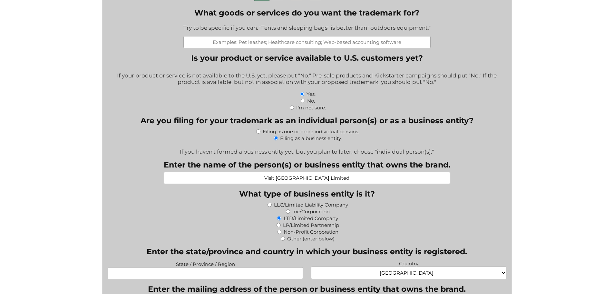 The image size is (614, 294). What do you see at coordinates (307, 251) in the screenshot?
I see `legend: Enter the state/province and country in which your business entity is registered.` at bounding box center [307, 251].